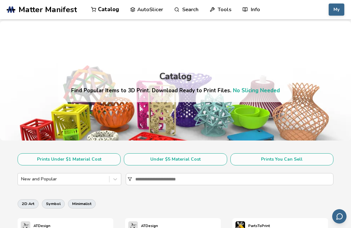 This screenshot has height=228, width=351. Describe the element at coordinates (257, 90) in the screenshot. I see `a: No Slicing Needed` at that location.